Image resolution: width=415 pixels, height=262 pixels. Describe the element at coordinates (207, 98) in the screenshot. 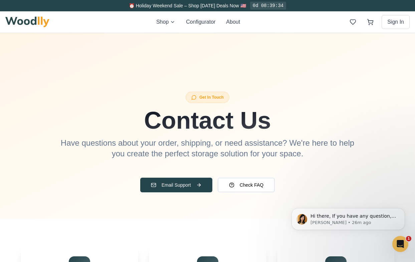

I see `div: Get In Touch` at that location.